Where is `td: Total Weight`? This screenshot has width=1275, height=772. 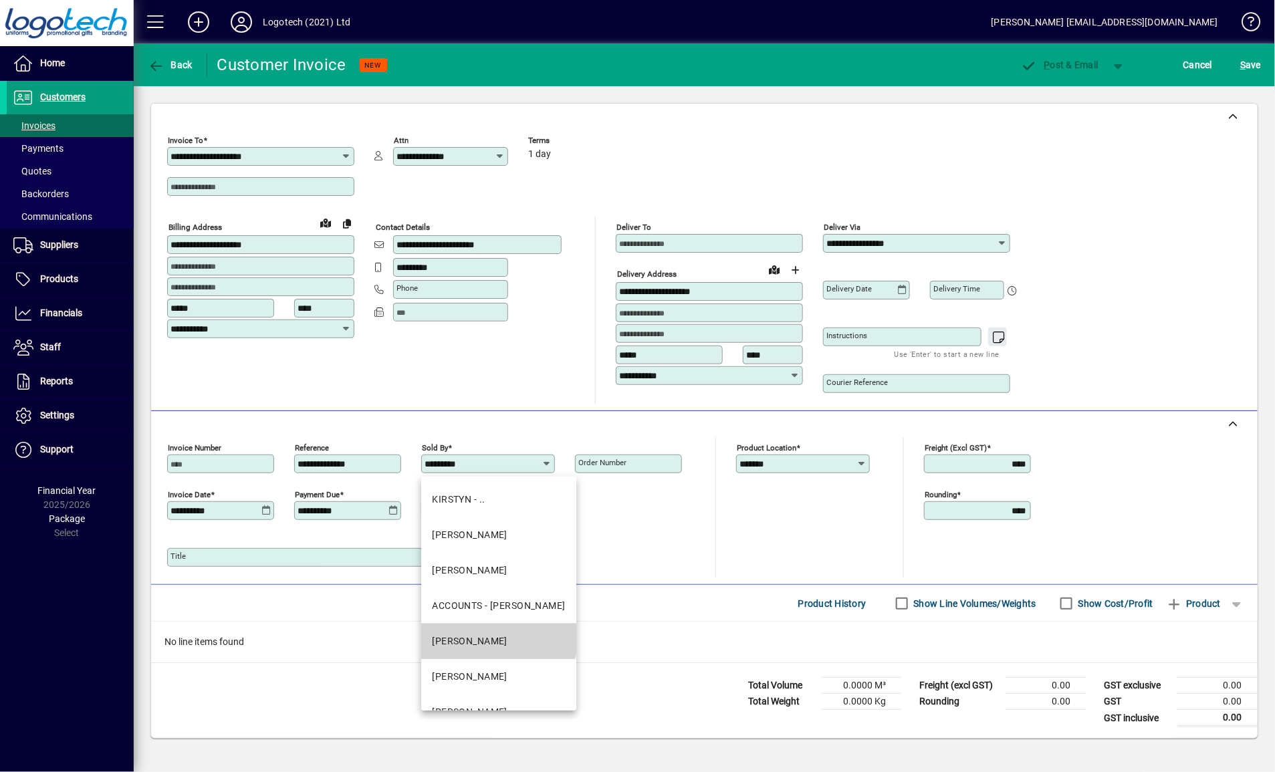
td: Total Weight is located at coordinates (782, 702).